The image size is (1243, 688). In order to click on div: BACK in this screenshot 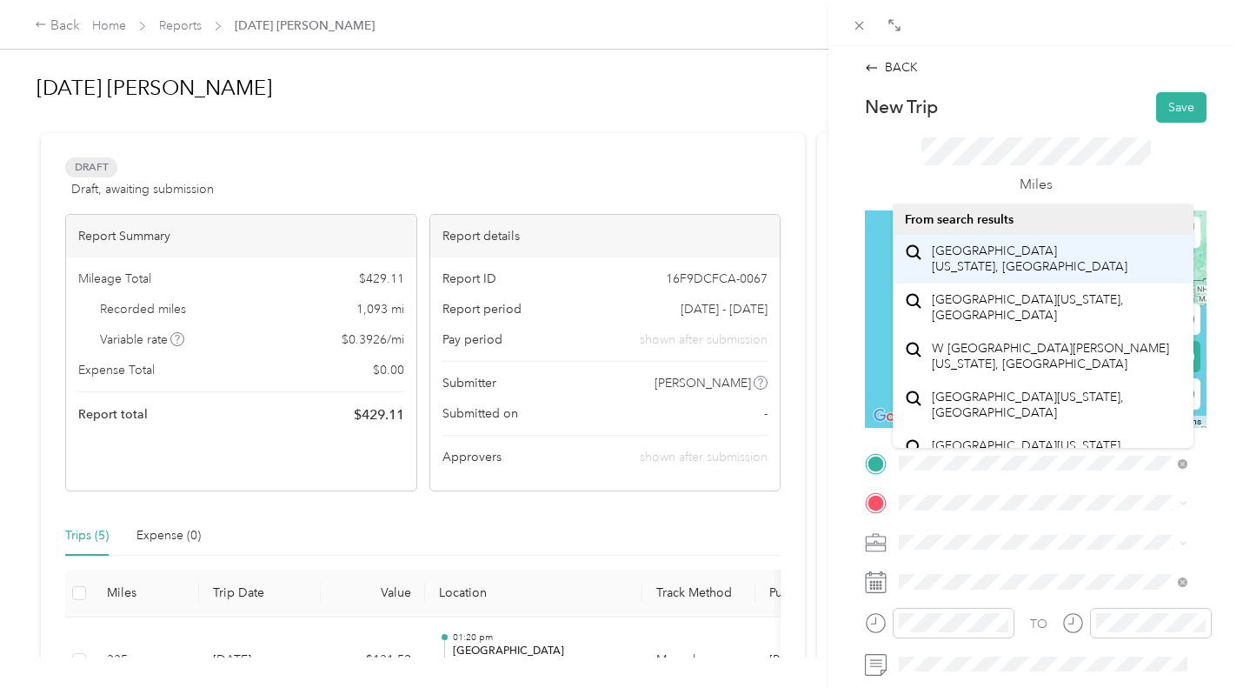, I will do `click(891, 67)`.